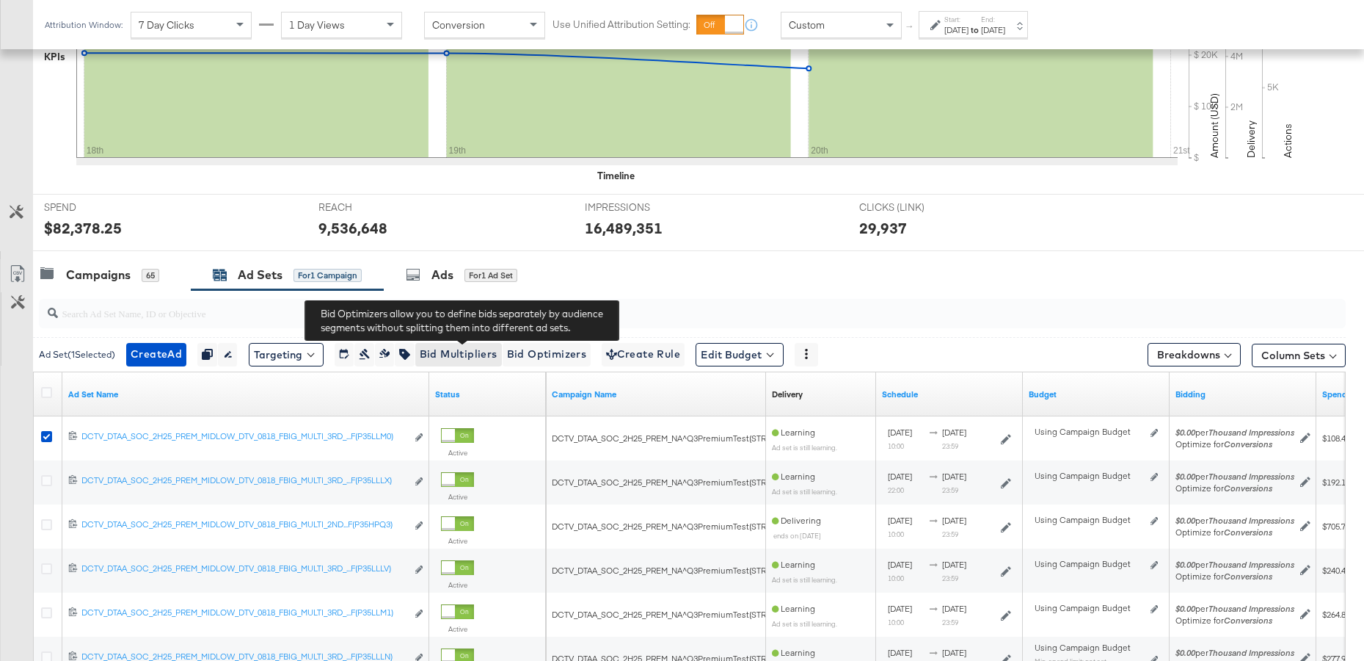 The image size is (1364, 661). I want to click on div: $82,378.25, so click(83, 228).